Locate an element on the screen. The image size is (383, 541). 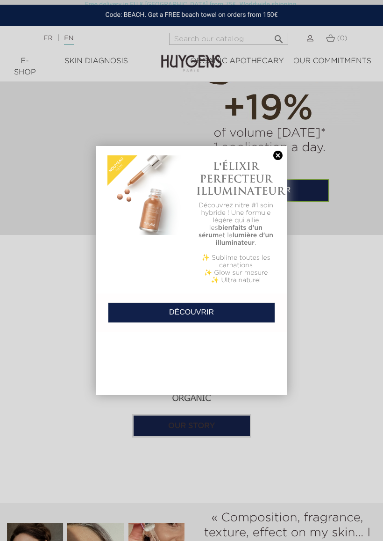
h1: L'ÉLIXIR PERFECTEUR ILLUMINATEUR is located at coordinates (236, 178).